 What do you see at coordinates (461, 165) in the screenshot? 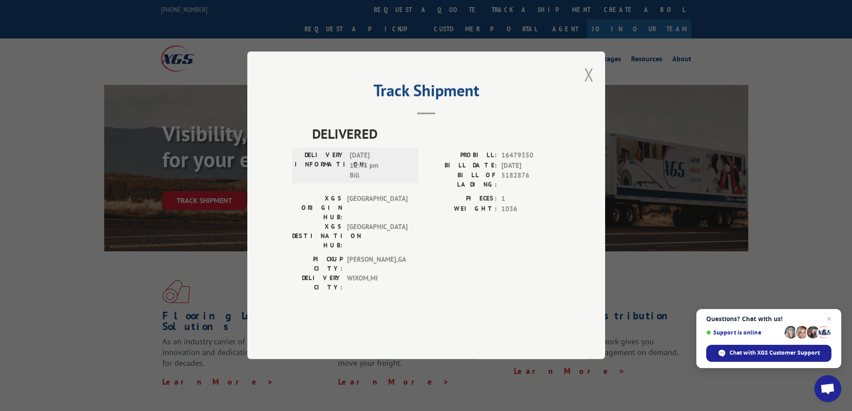
I see `label: BILL DATE:` at bounding box center [461, 165].